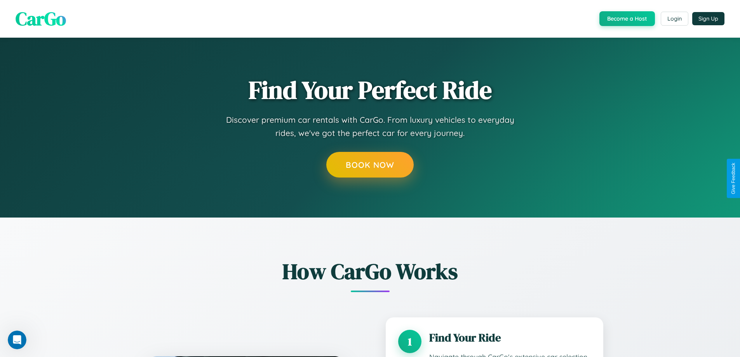 The image size is (740, 357). What do you see at coordinates (41, 19) in the screenshot?
I see `span: CarGo` at bounding box center [41, 19].